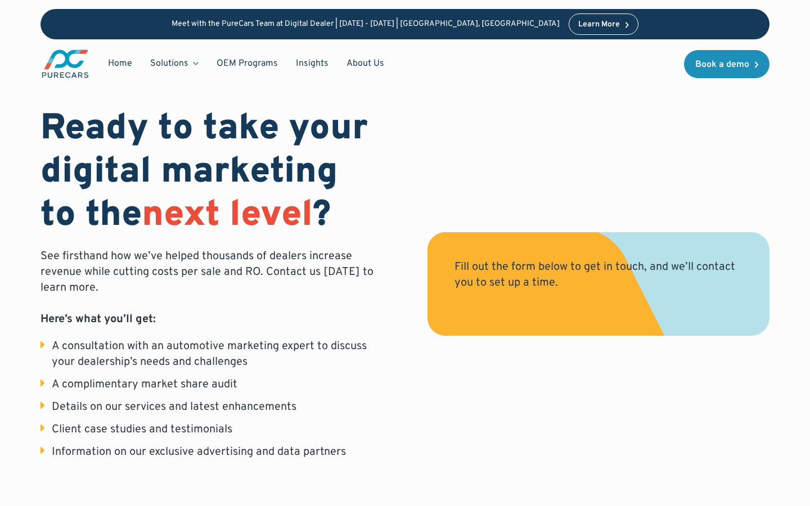 Image resolution: width=810 pixels, height=506 pixels. I want to click on a: Home, so click(120, 64).